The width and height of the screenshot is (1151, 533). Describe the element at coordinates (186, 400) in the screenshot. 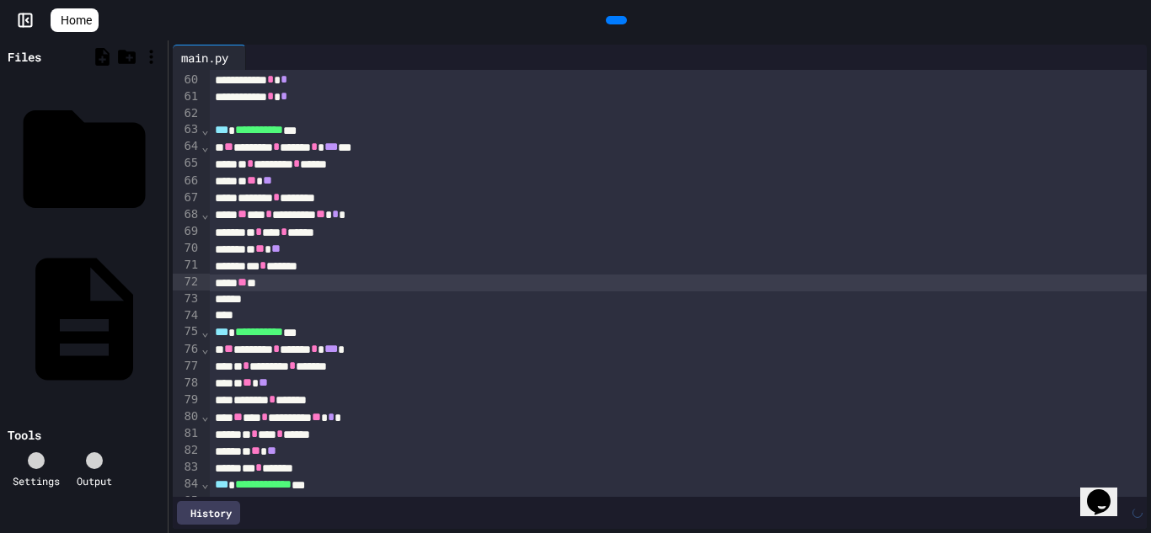

I see `div: 79` at that location.